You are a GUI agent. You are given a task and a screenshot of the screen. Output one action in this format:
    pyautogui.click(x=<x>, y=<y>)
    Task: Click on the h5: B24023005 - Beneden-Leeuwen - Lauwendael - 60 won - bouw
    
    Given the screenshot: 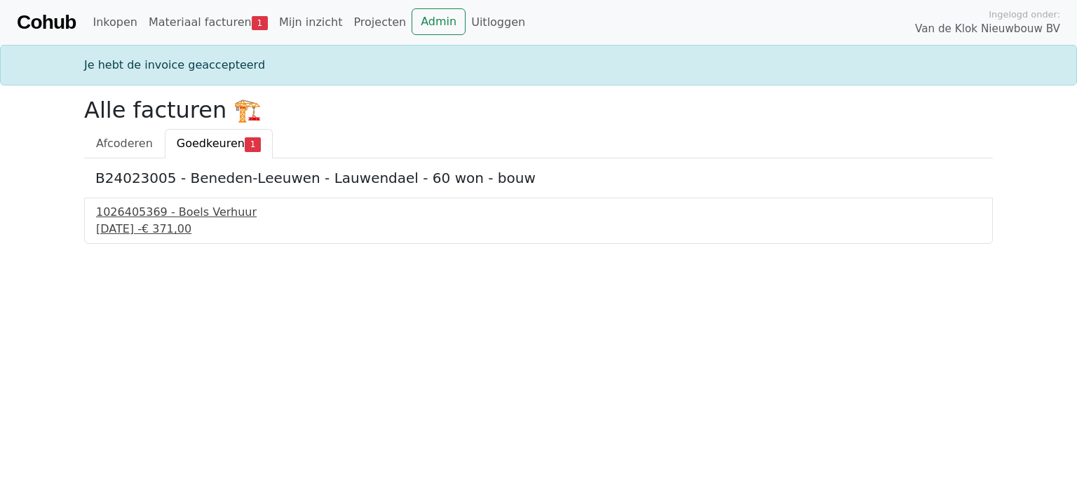 What is the action you would take?
    pyautogui.click(x=538, y=178)
    